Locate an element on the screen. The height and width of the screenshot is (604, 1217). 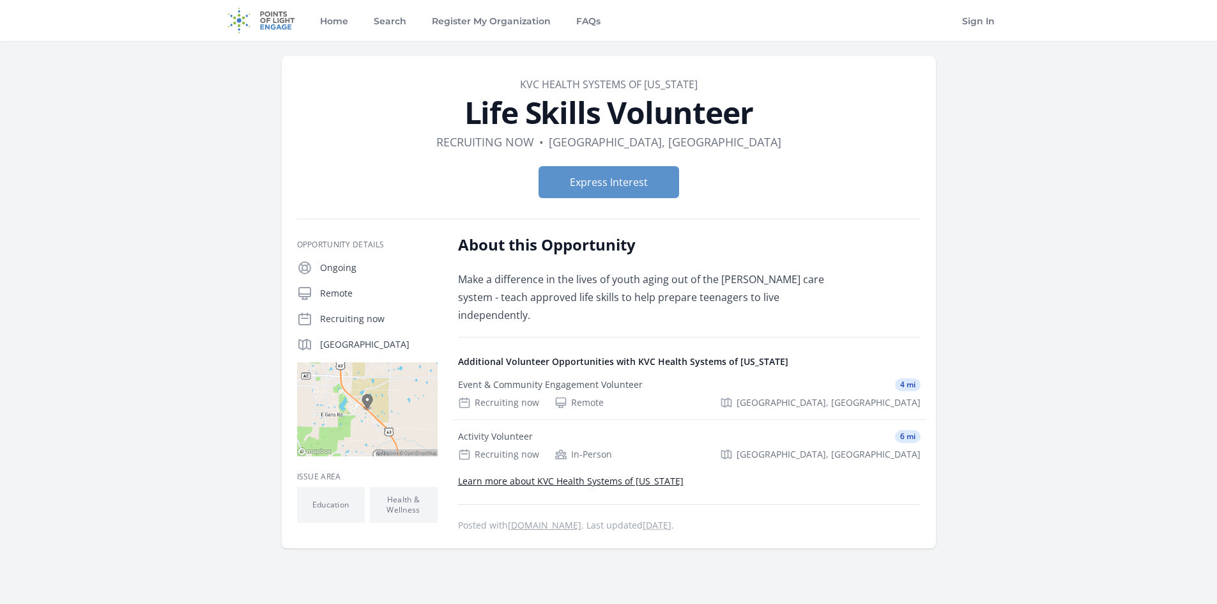
h3: Opportunity Details is located at coordinates (367, 245).